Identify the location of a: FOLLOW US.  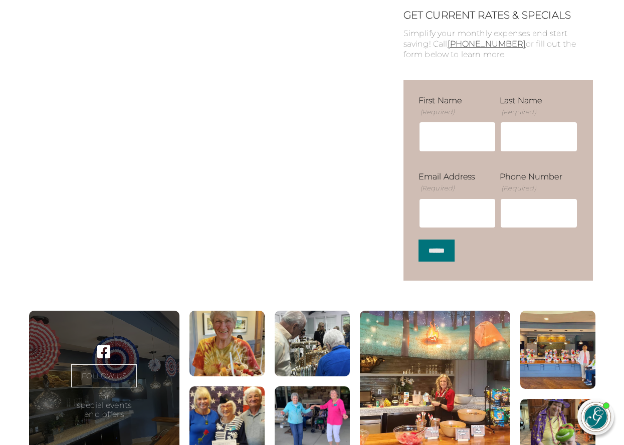
(104, 376).